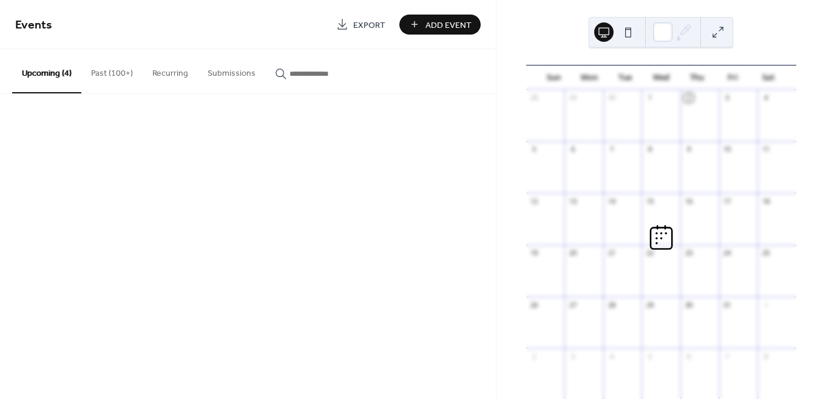  Describe the element at coordinates (661, 78) in the screenshot. I see `div: Wed` at that location.